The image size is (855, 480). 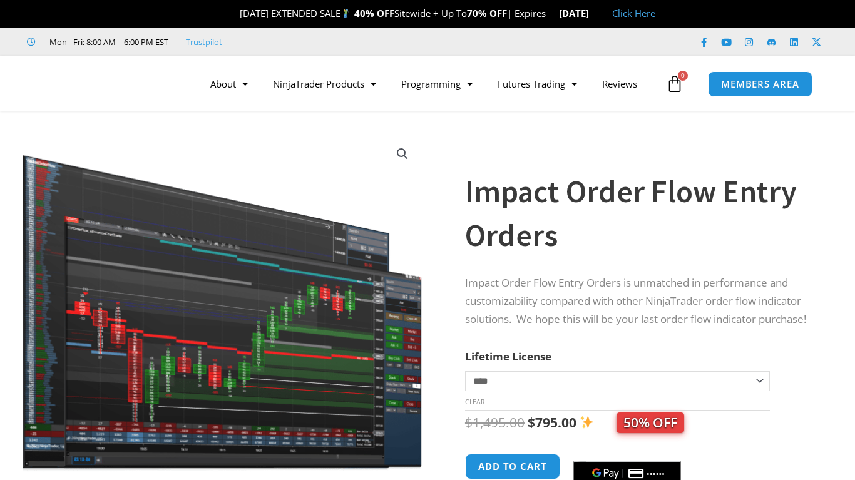 I want to click on bdi: 1,495.00, so click(x=494, y=422).